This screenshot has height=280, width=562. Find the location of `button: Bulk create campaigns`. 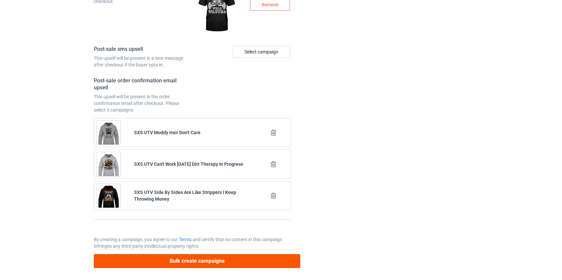

button: Bulk create campaigns is located at coordinates (197, 261).